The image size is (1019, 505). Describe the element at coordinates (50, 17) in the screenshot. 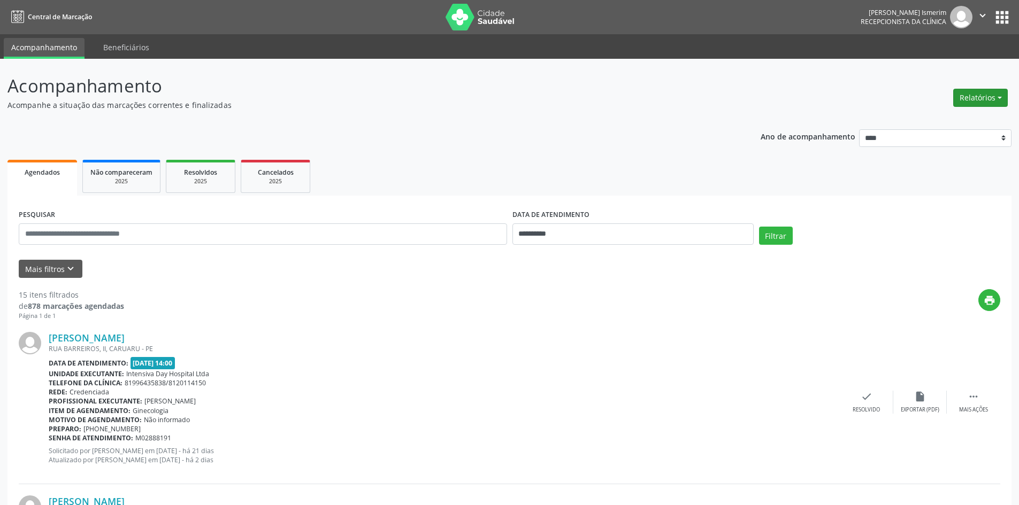

I see `a: Central de Marcação` at that location.